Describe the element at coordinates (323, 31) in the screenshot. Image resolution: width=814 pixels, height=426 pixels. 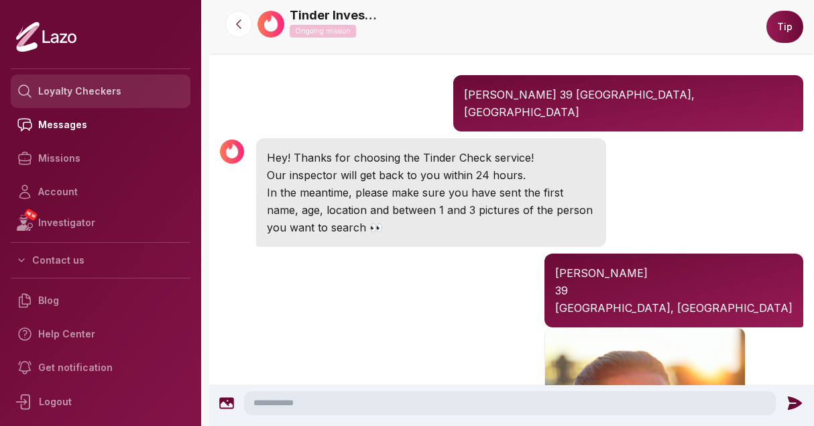
I see `p: Ongoing mission` at that location.